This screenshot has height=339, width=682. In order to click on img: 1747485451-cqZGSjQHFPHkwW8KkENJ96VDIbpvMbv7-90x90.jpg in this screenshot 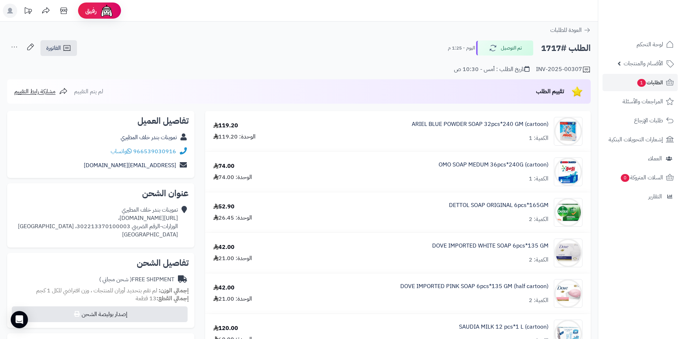, I will do `click(569, 172)`.